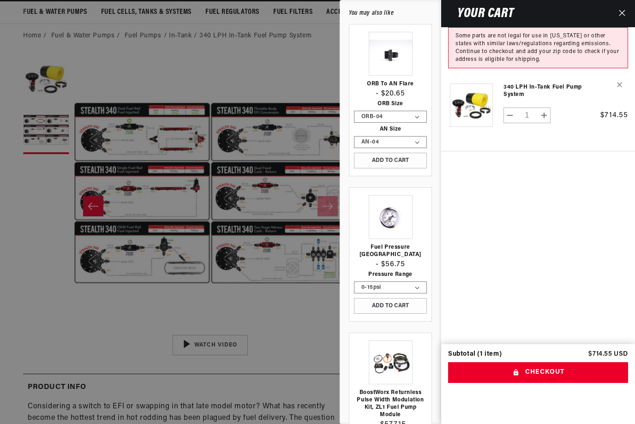  I want to click on h2: Your cart, so click(481, 13).